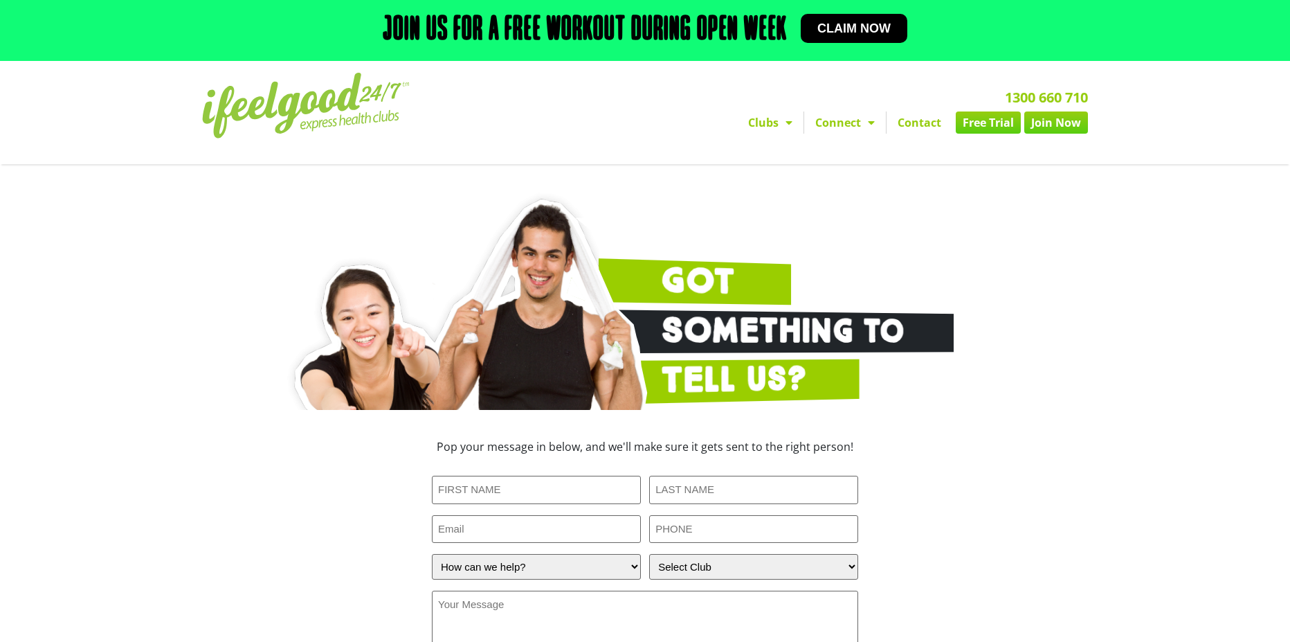 This screenshot has width=1290, height=642. I want to click on a: Claim now, so click(854, 28).